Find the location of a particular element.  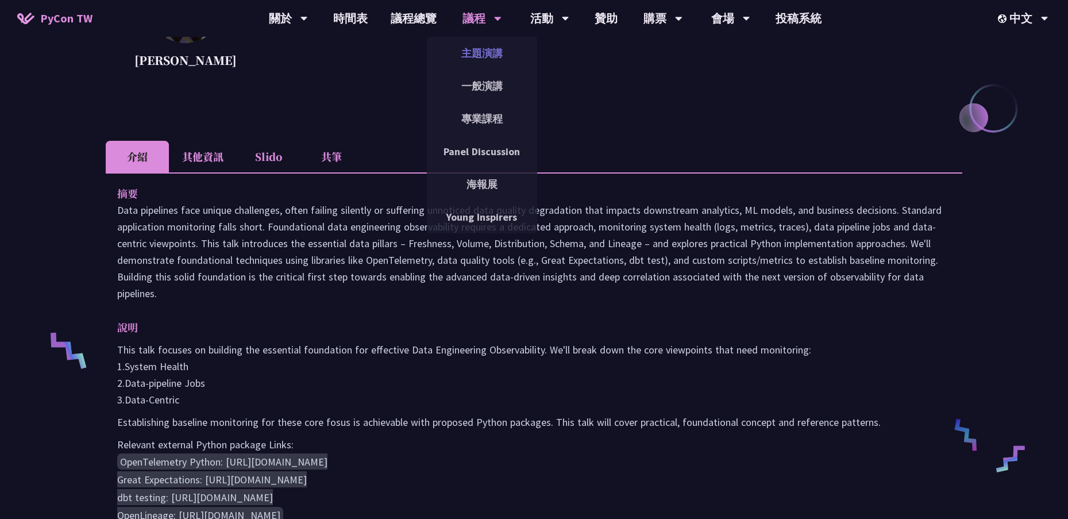

a: 一般演講 is located at coordinates (482, 86).